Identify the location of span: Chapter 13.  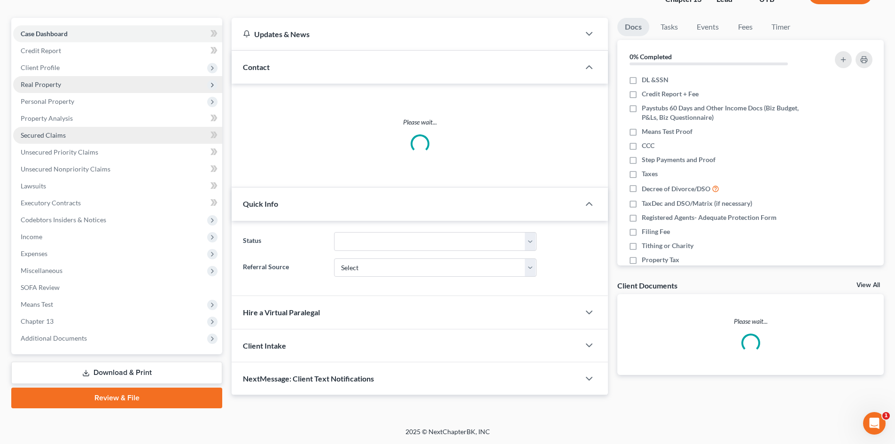
(37, 321).